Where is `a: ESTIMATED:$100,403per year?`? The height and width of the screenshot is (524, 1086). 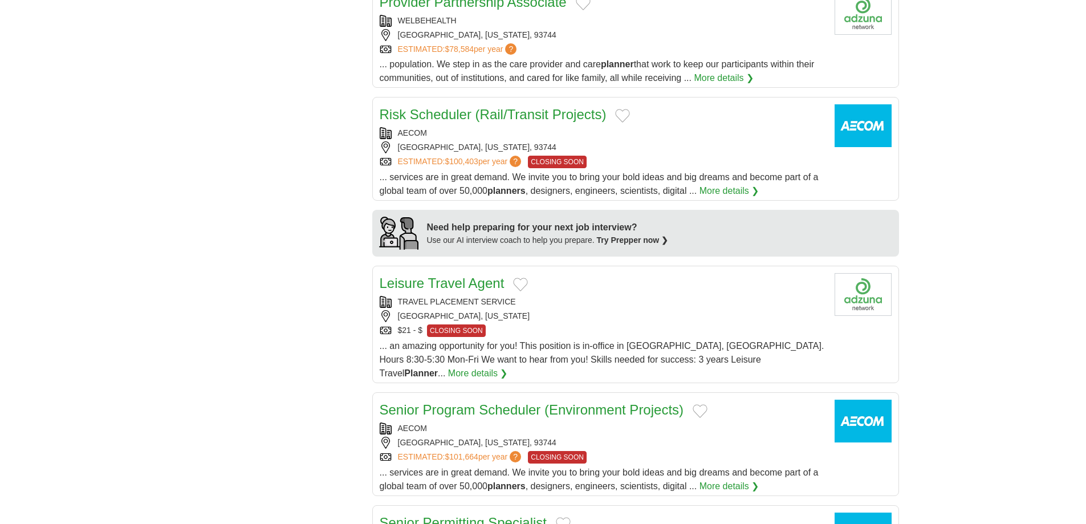
a: ESTIMATED:$100,403per year? is located at coordinates (460, 162).